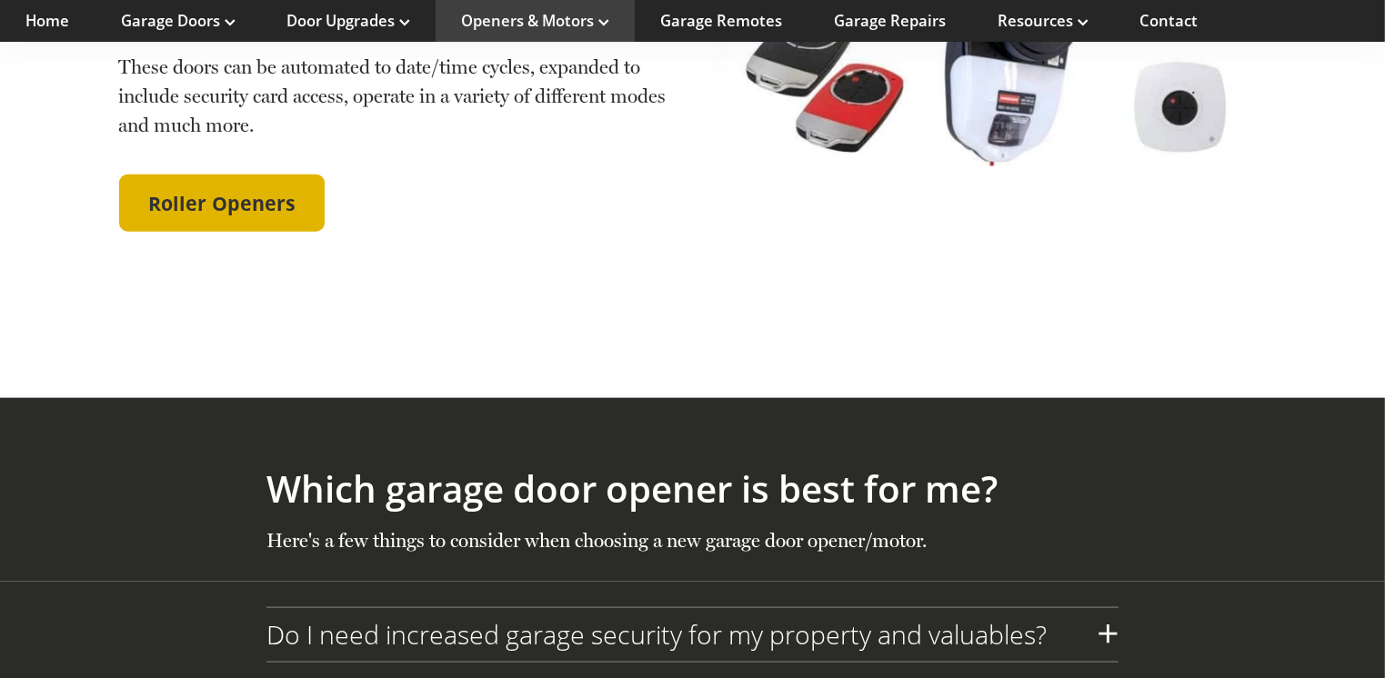 The image size is (1385, 678). Describe the element at coordinates (348, 21) in the screenshot. I see `a: Door Upgrades` at that location.